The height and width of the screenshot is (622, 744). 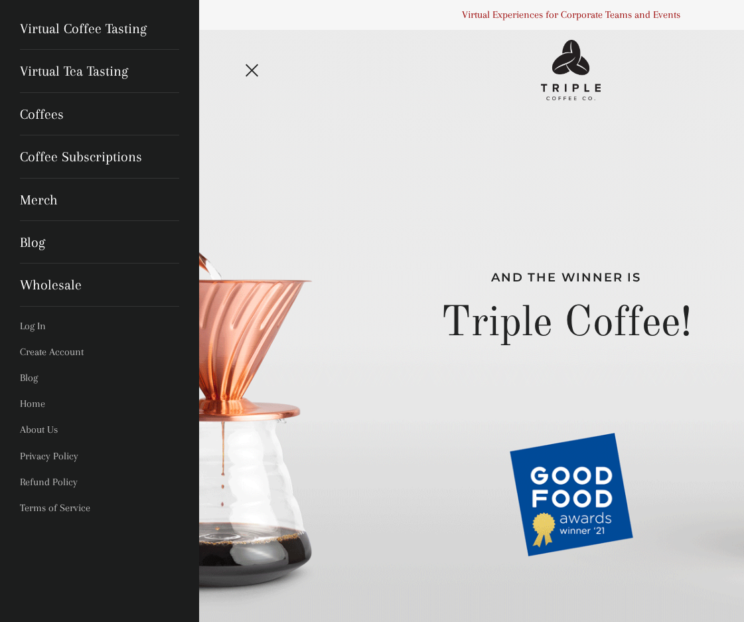 I want to click on a: About Us, so click(x=100, y=430).